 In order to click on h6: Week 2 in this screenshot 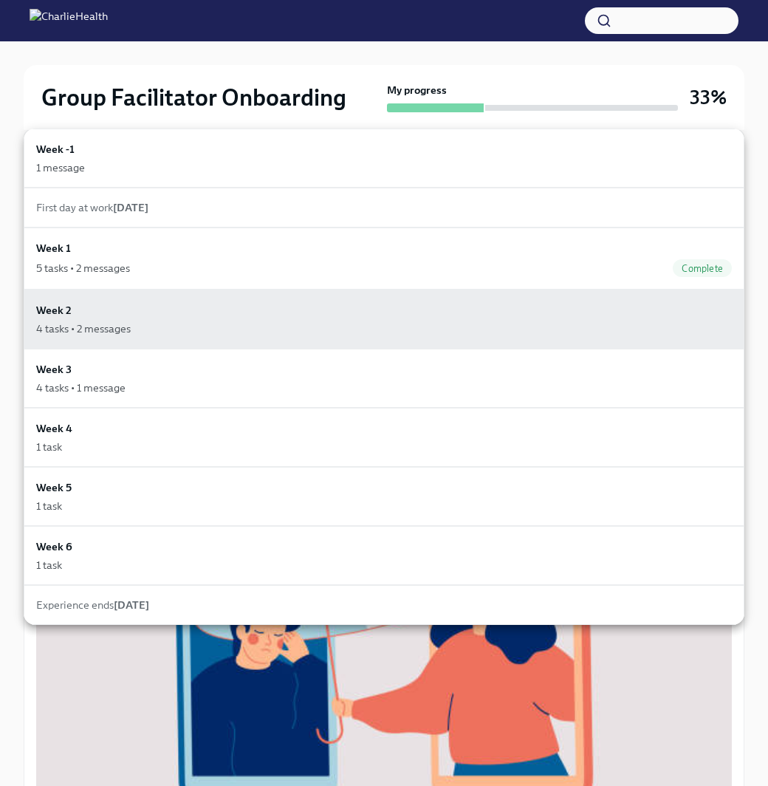, I will do `click(54, 310)`.